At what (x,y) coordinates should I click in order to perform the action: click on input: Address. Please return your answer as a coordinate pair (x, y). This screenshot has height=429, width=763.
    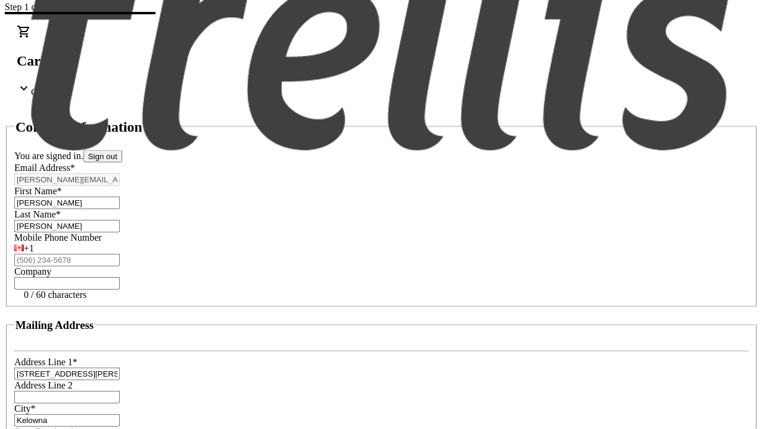
    Looking at the image, I should click on (67, 374).